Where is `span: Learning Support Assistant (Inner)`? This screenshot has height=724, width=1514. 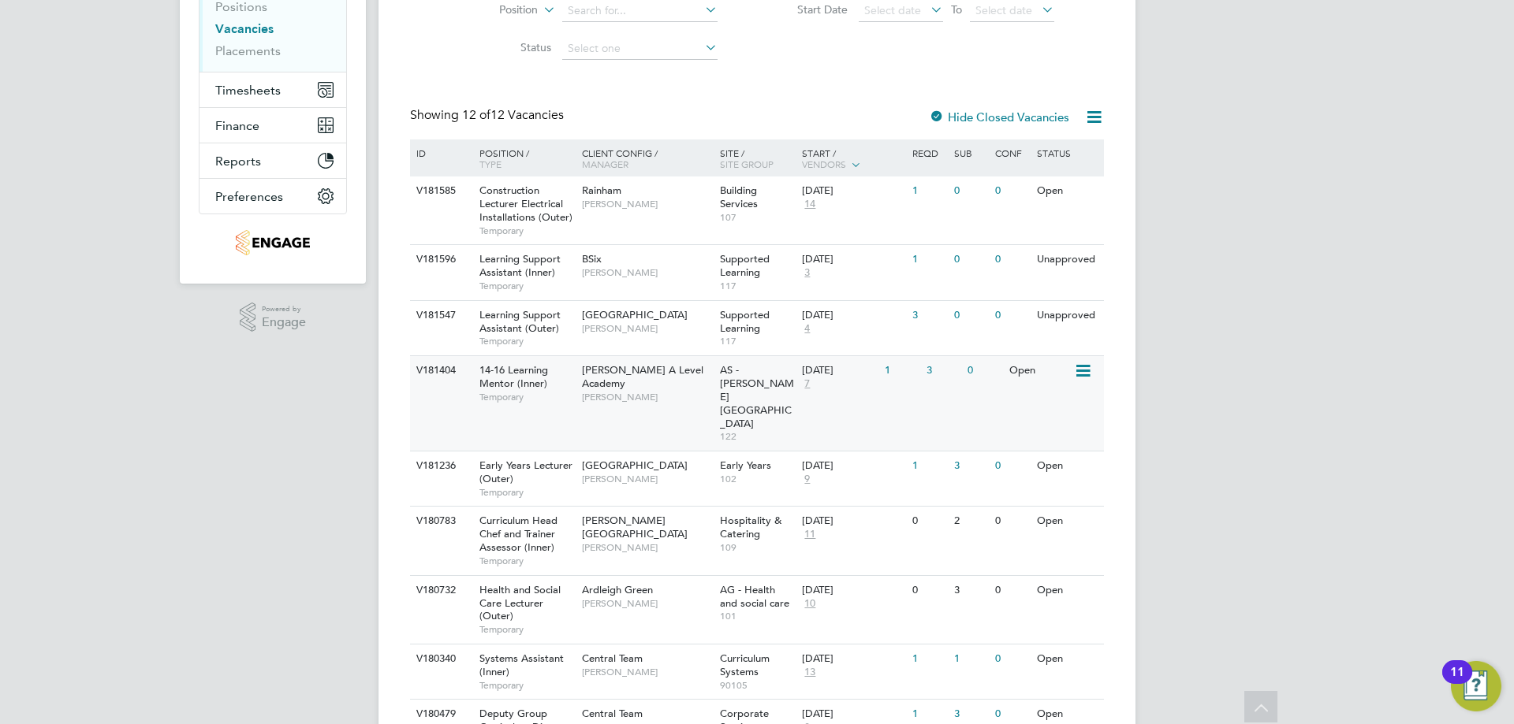
span: Learning Support Assistant (Inner) is located at coordinates (520, 266).